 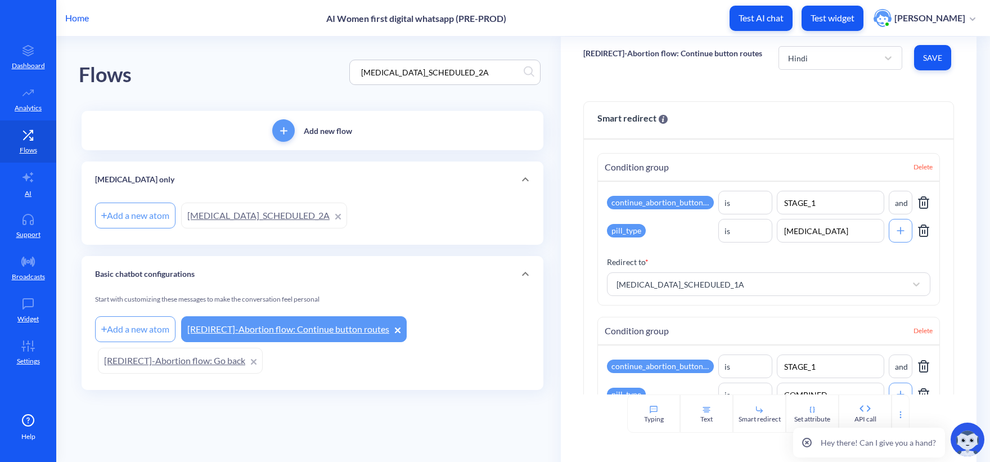 I want to click on div: Flows, so click(x=105, y=75).